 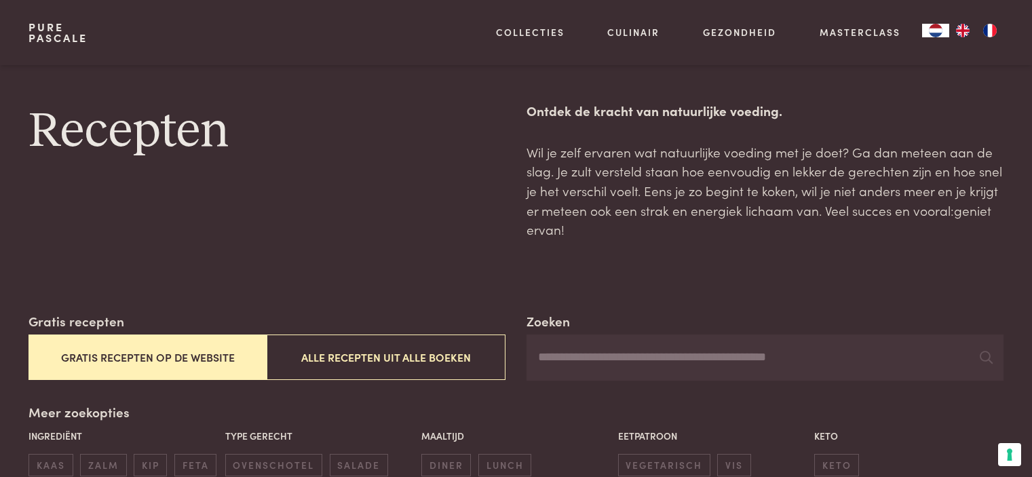 What do you see at coordinates (963, 31) in the screenshot?
I see `a: EN` at bounding box center [963, 31].